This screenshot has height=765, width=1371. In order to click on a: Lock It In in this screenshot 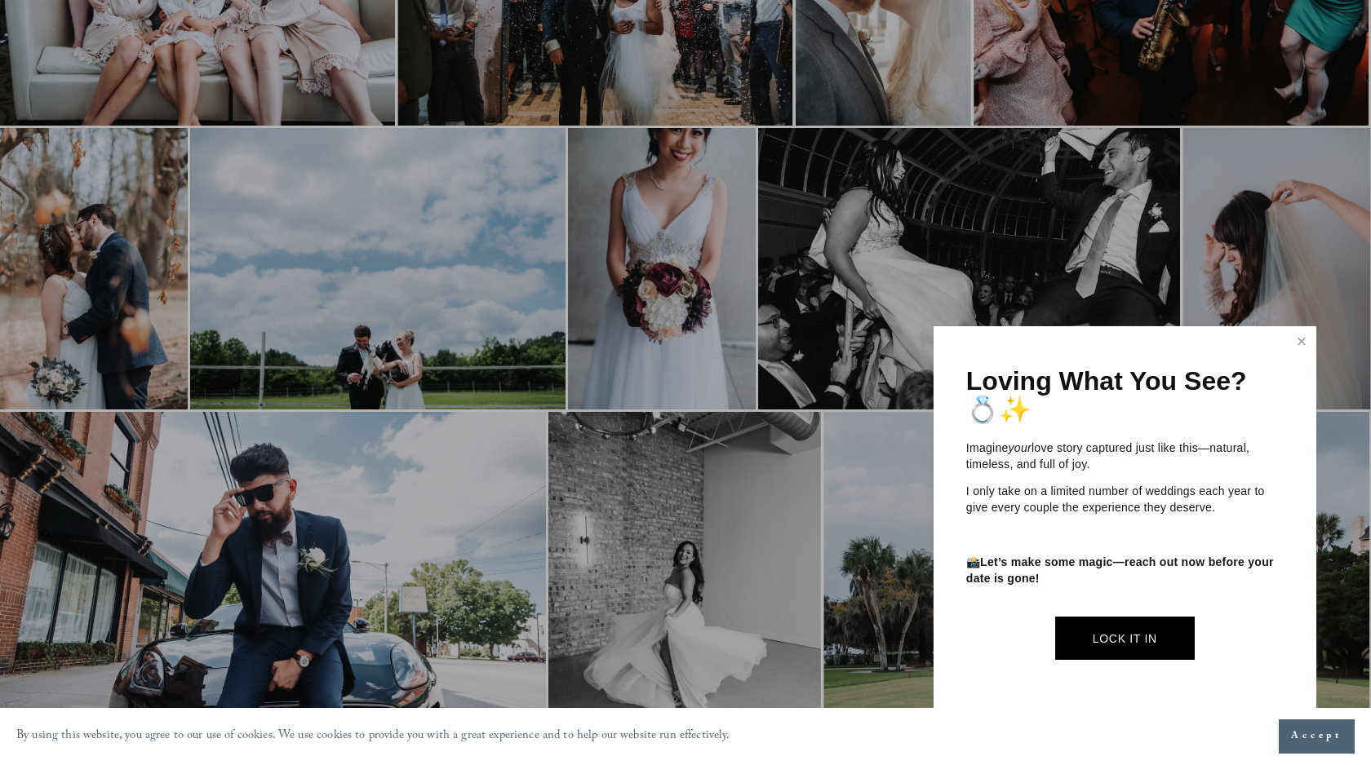, I will do `click(1124, 638)`.